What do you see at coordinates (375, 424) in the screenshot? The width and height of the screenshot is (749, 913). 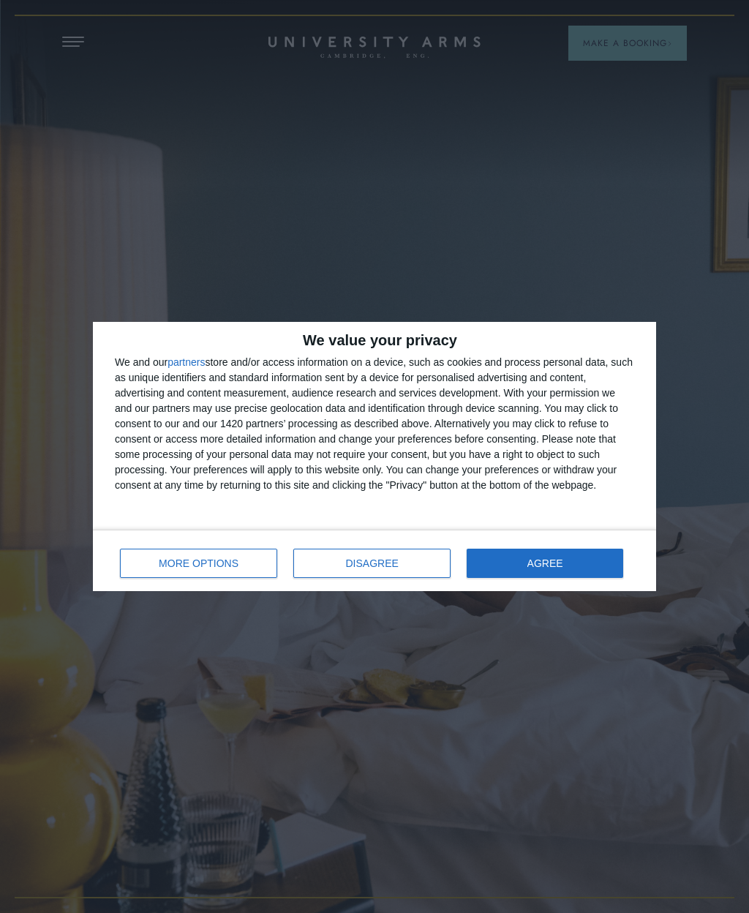 I see `div: We and our store and/or access information on a device, such as cookies and process personal data...` at bounding box center [375, 424].